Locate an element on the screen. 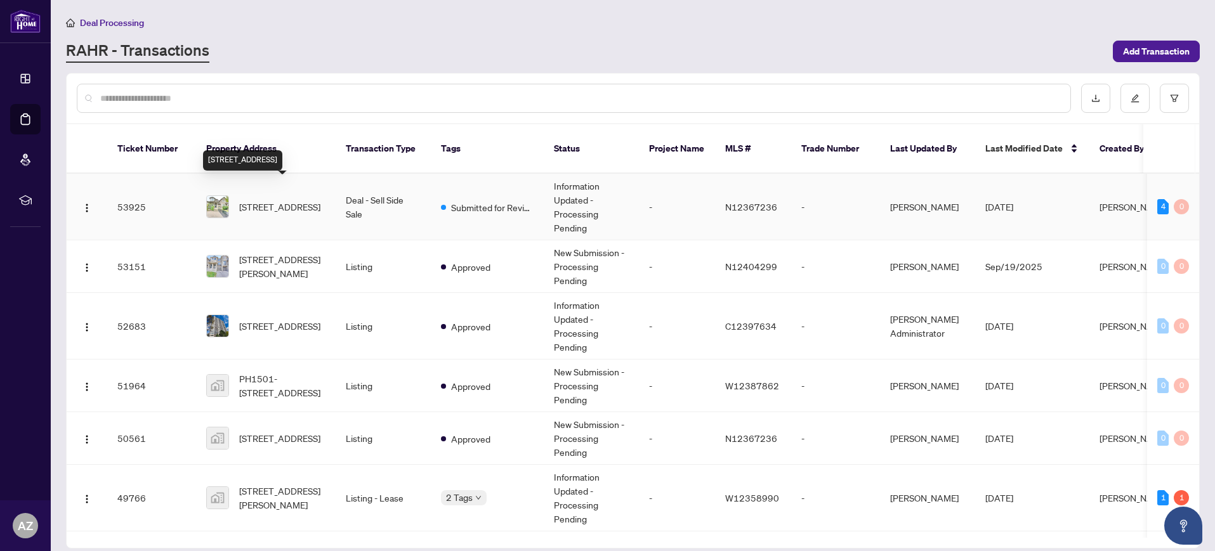 This screenshot has height=551, width=1215. td: 50561 is located at coordinates (152, 438).